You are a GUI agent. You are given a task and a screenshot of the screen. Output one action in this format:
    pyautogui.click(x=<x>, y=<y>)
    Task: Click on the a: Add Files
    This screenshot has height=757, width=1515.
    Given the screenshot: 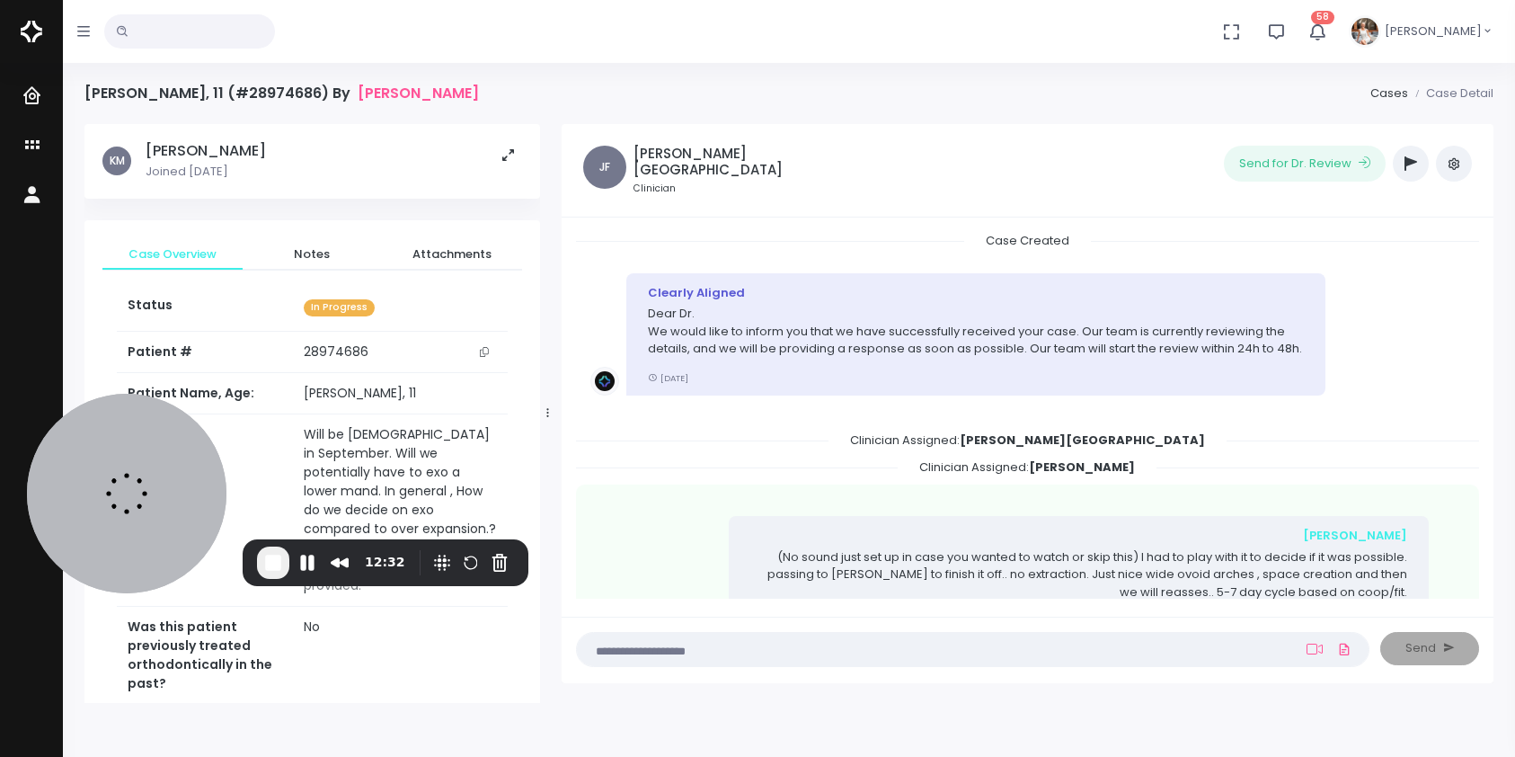 What is the action you would take?
    pyautogui.click(x=1345, y=649)
    